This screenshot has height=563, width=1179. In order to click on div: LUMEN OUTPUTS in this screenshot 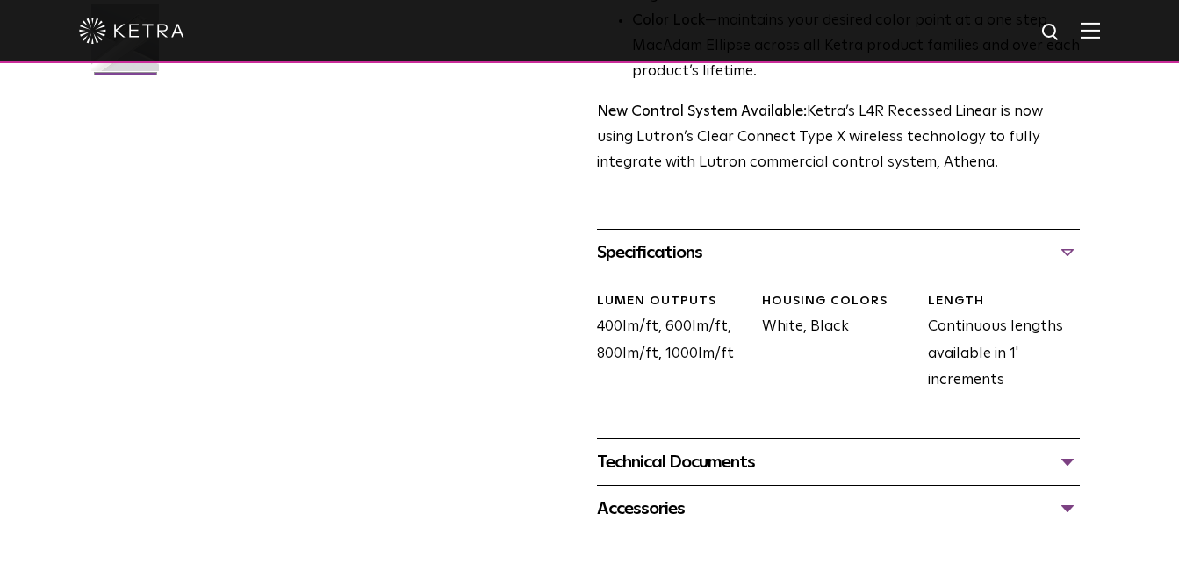, I will do `click(673, 302)`.